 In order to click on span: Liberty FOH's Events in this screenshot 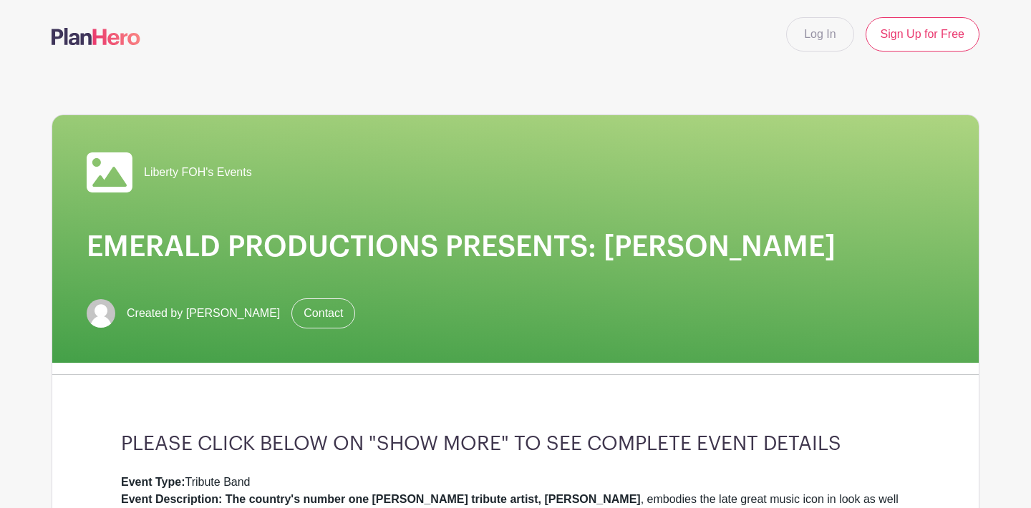, I will do `click(198, 172)`.